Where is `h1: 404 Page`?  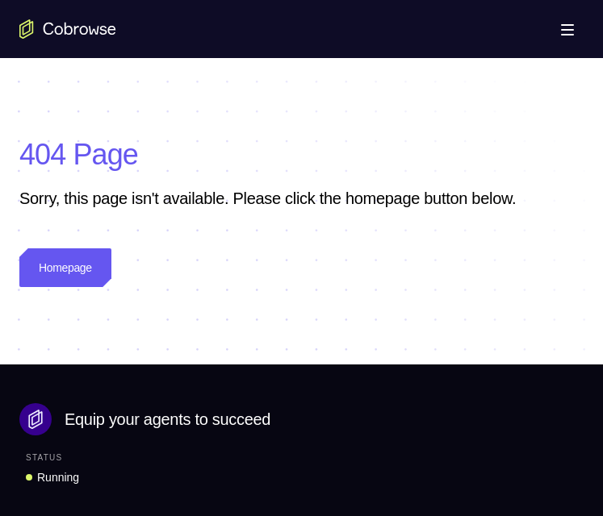
h1: 404 Page is located at coordinates (301, 155).